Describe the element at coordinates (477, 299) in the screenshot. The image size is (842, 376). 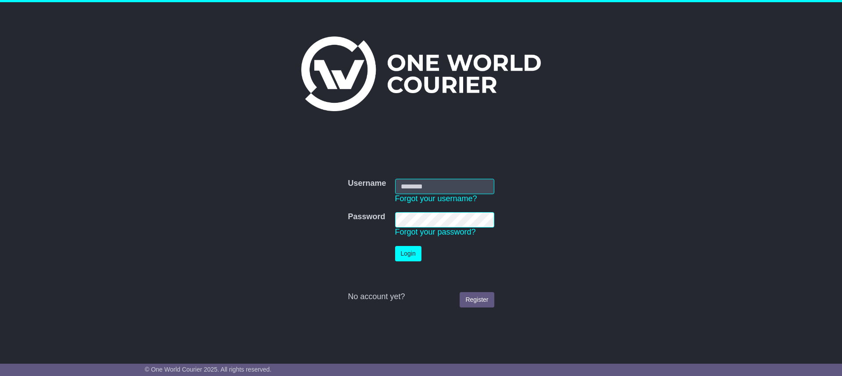
I see `a: Register` at that location.